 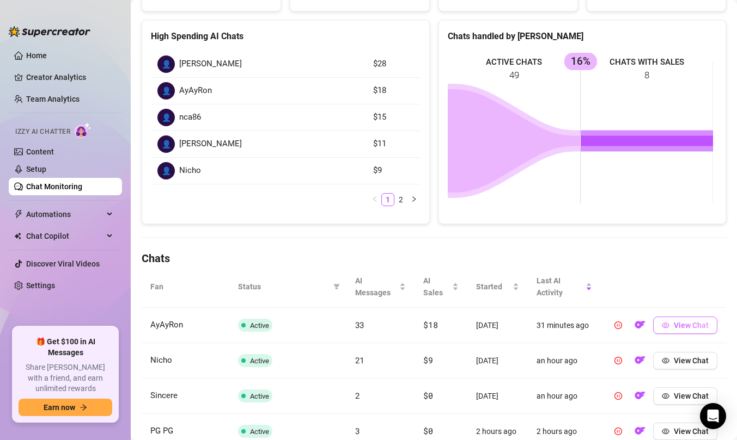 I want to click on a: Discover Viral Videos, so click(x=63, y=264).